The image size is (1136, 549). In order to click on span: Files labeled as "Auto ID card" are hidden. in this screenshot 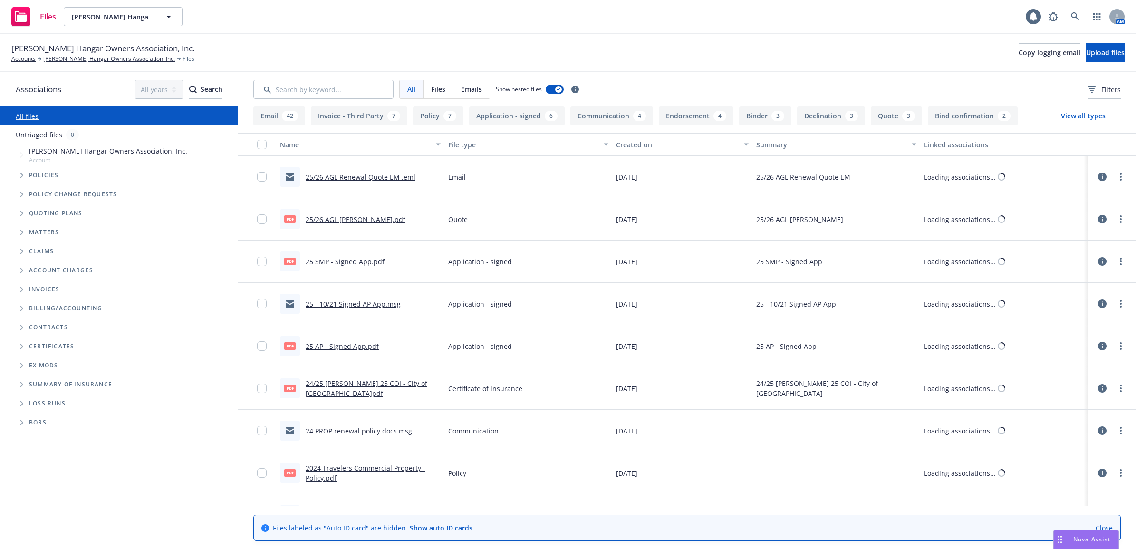, I will do `click(373, 528)`.